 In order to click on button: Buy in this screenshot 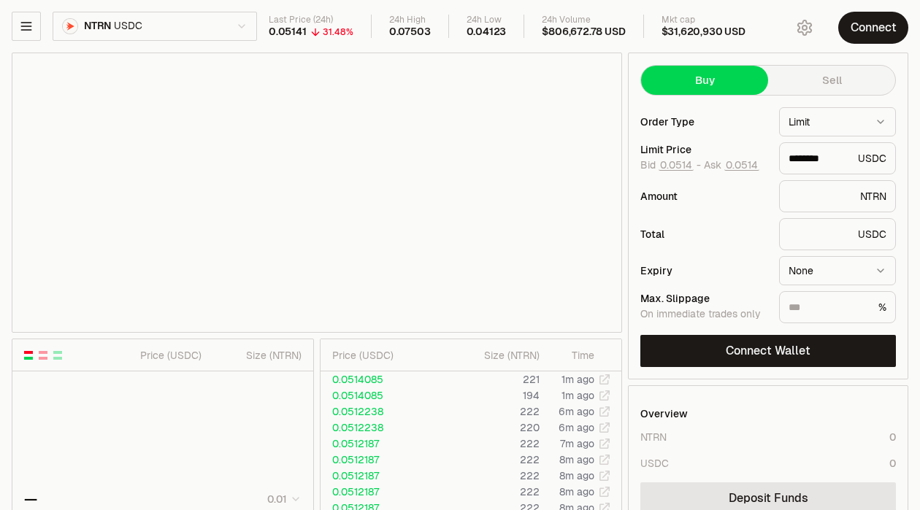, I will do `click(704, 80)`.